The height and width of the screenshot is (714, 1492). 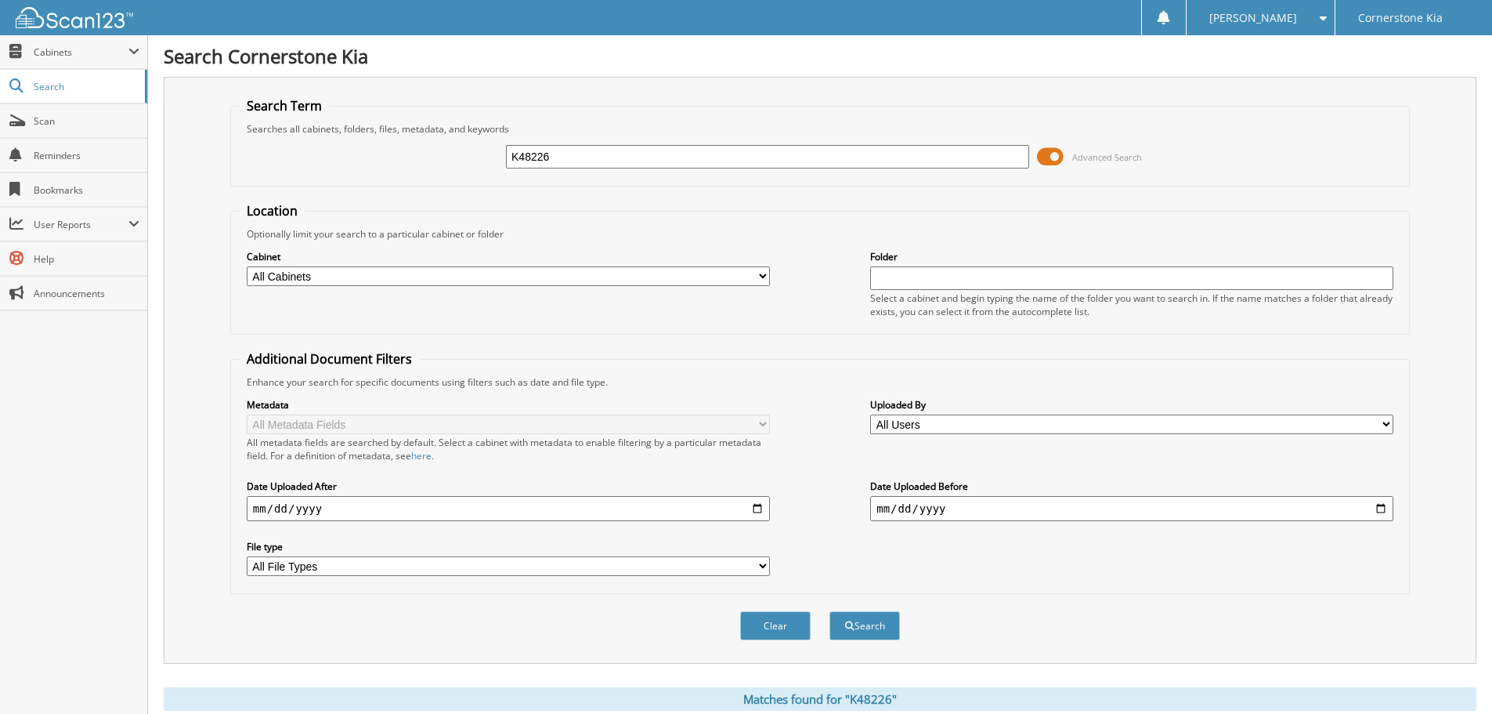 I want to click on span: Scan, so click(x=86, y=121).